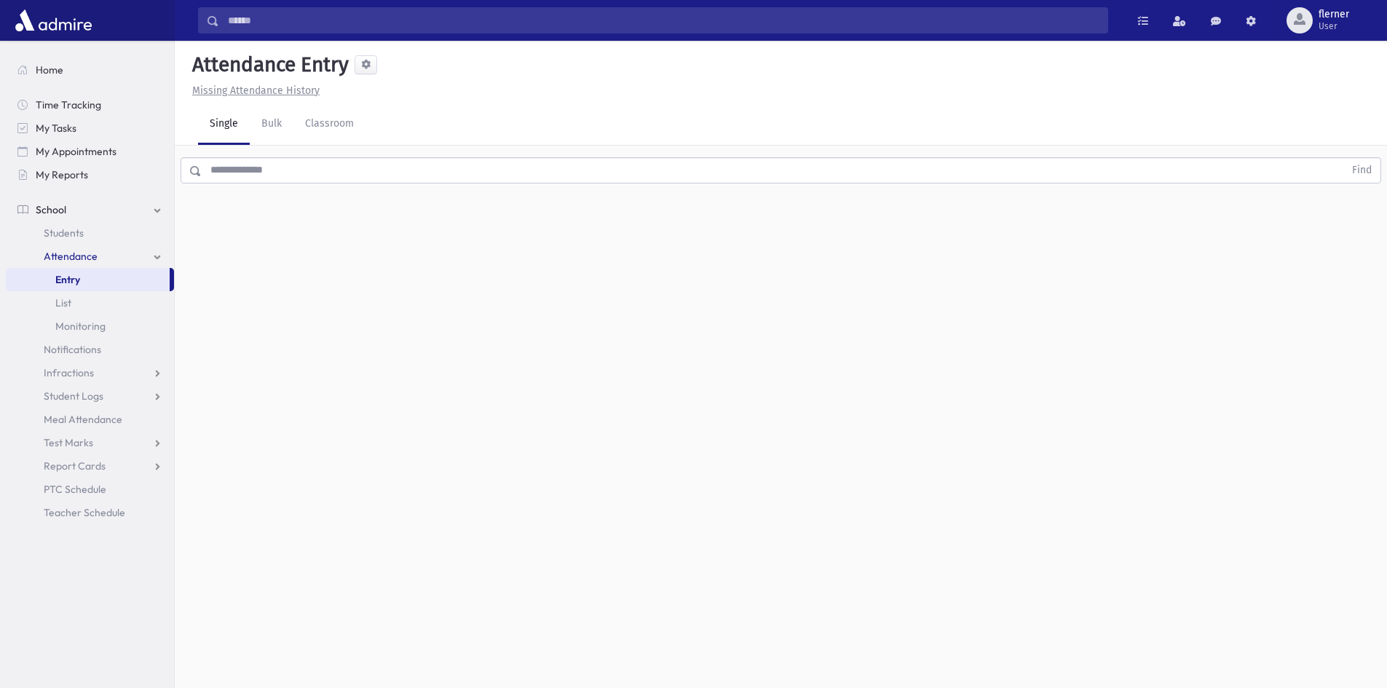  I want to click on a: My Reports, so click(90, 175).